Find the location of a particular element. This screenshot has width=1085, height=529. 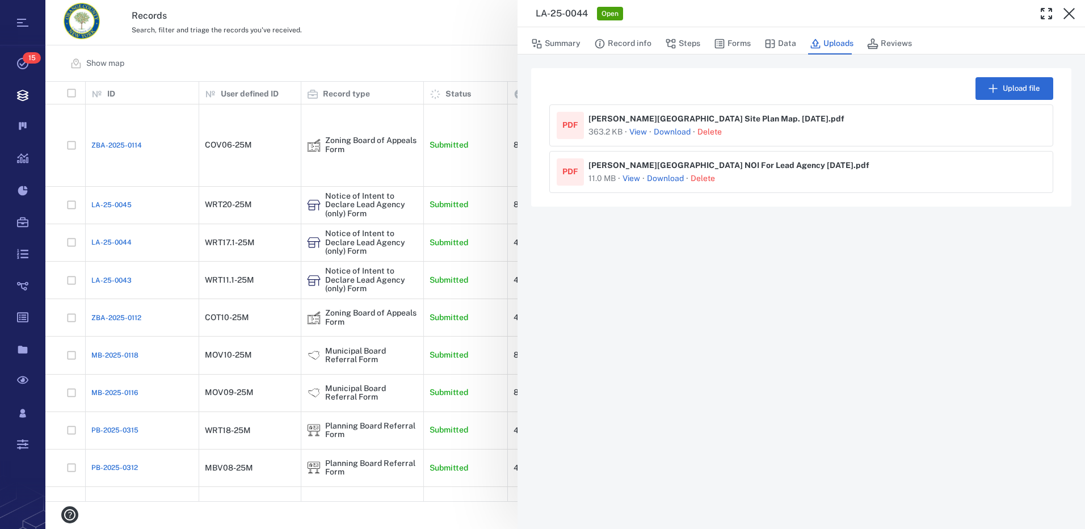

button: Forms is located at coordinates (732, 44).